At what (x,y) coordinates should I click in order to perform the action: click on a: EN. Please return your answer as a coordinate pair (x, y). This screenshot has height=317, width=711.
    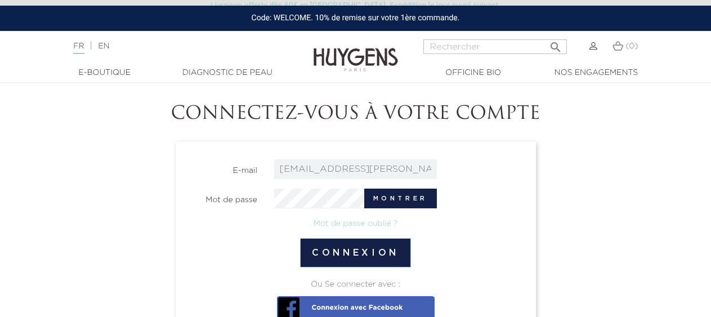
    Looking at the image, I should click on (104, 46).